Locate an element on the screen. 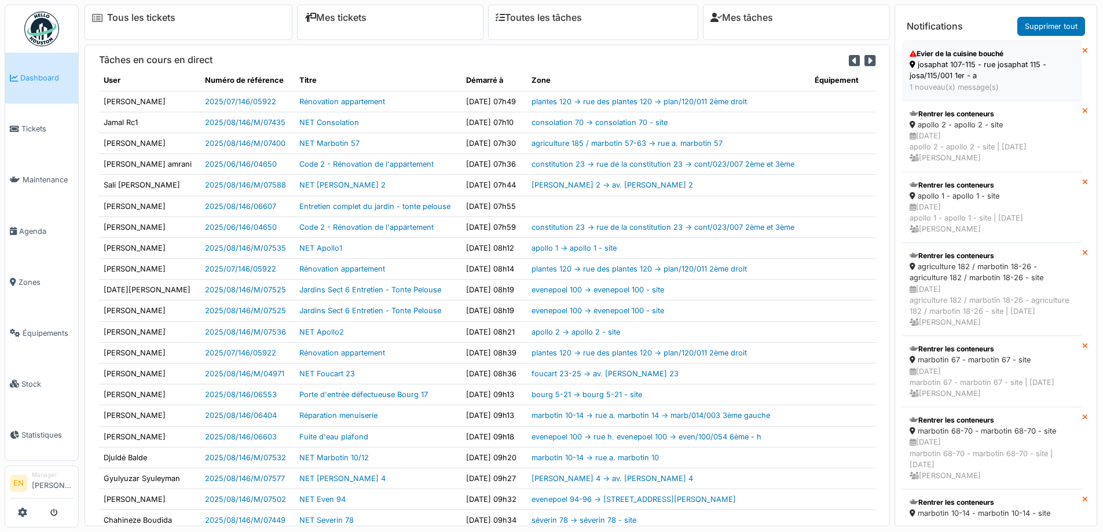 The height and width of the screenshot is (532, 1103). a: Maintenance is located at coordinates (42, 180).